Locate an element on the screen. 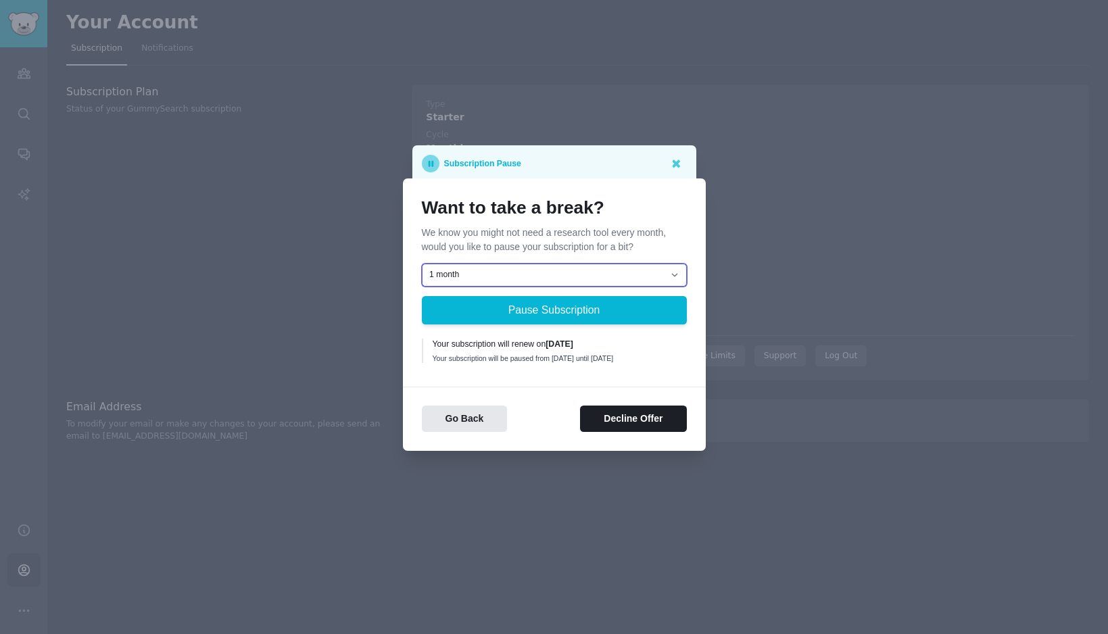 The image size is (1108, 634). div: Your subscription will renew on is located at coordinates (555, 345).